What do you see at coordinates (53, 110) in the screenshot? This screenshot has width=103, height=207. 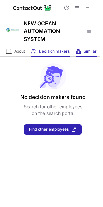 I see `p: Search for other employees on the search portal` at bounding box center [53, 110].